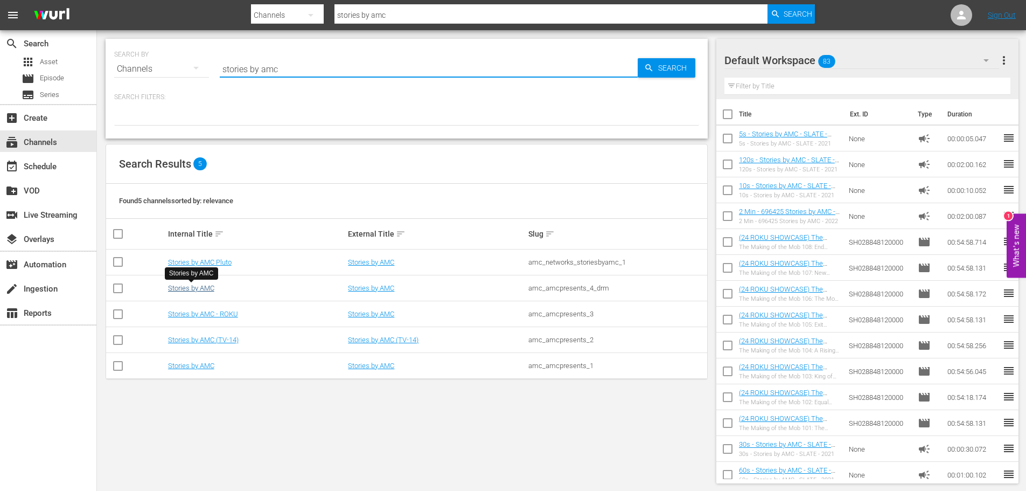  What do you see at coordinates (12, 191) in the screenshot?
I see `span: VOD` at bounding box center [12, 191].